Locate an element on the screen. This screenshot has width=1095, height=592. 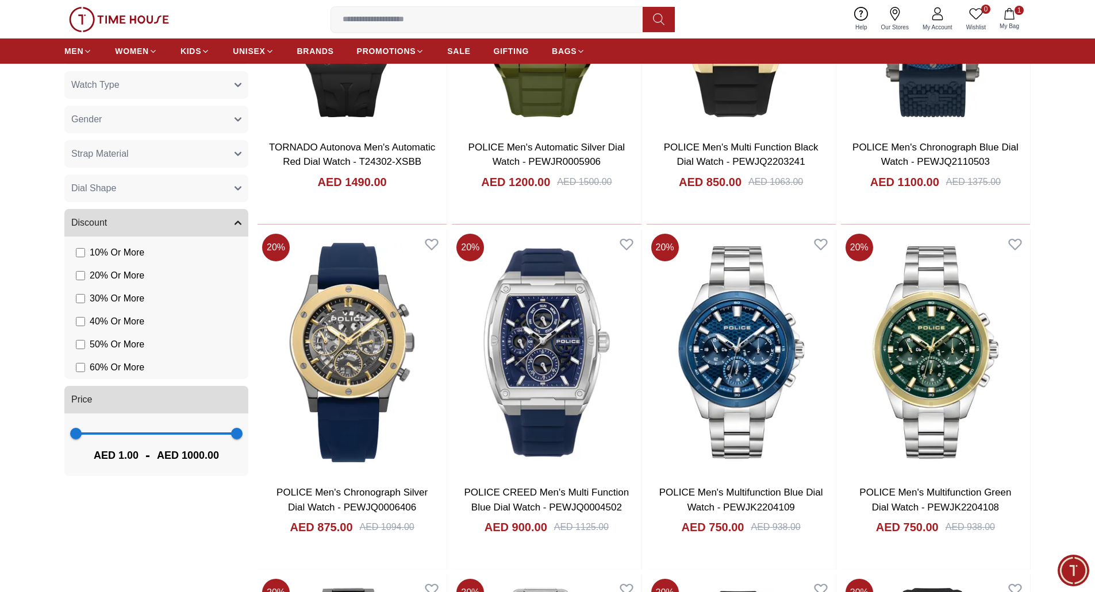
div: Services is located at coordinates (128, 307).